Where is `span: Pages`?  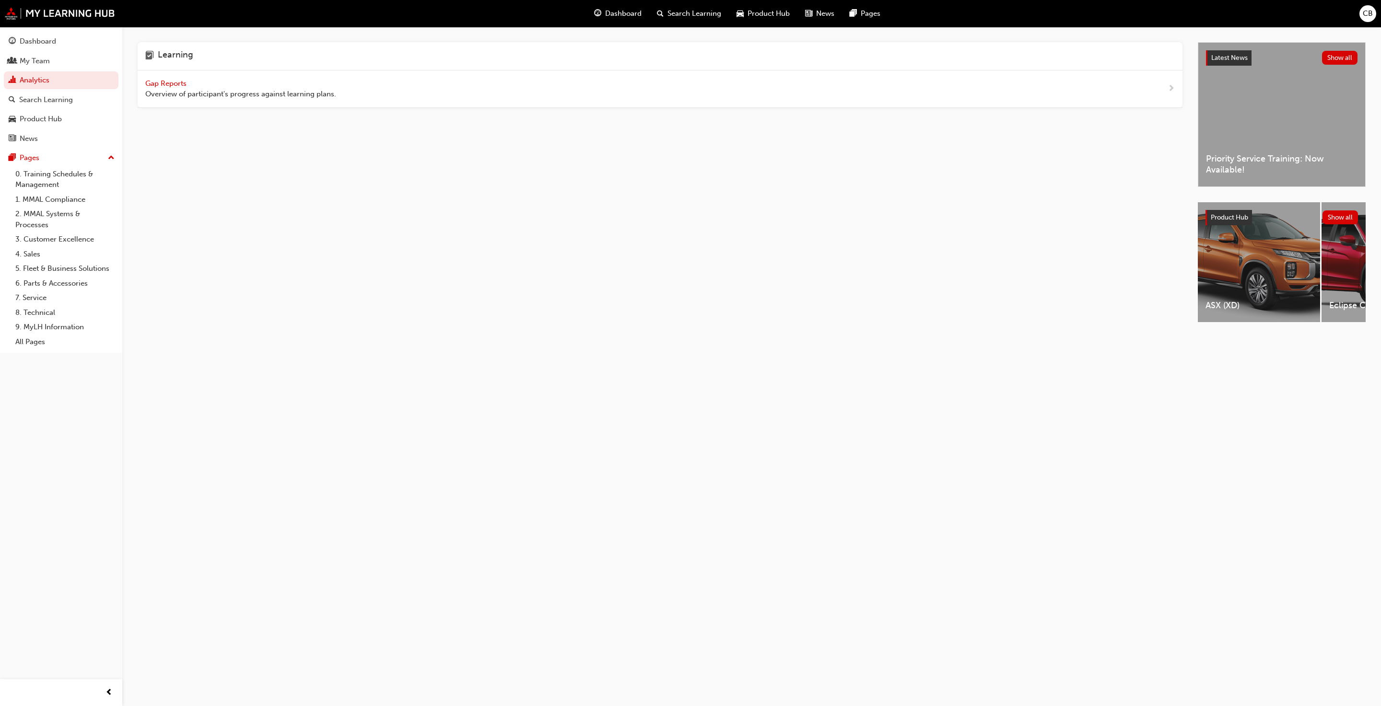 span: Pages is located at coordinates (870, 13).